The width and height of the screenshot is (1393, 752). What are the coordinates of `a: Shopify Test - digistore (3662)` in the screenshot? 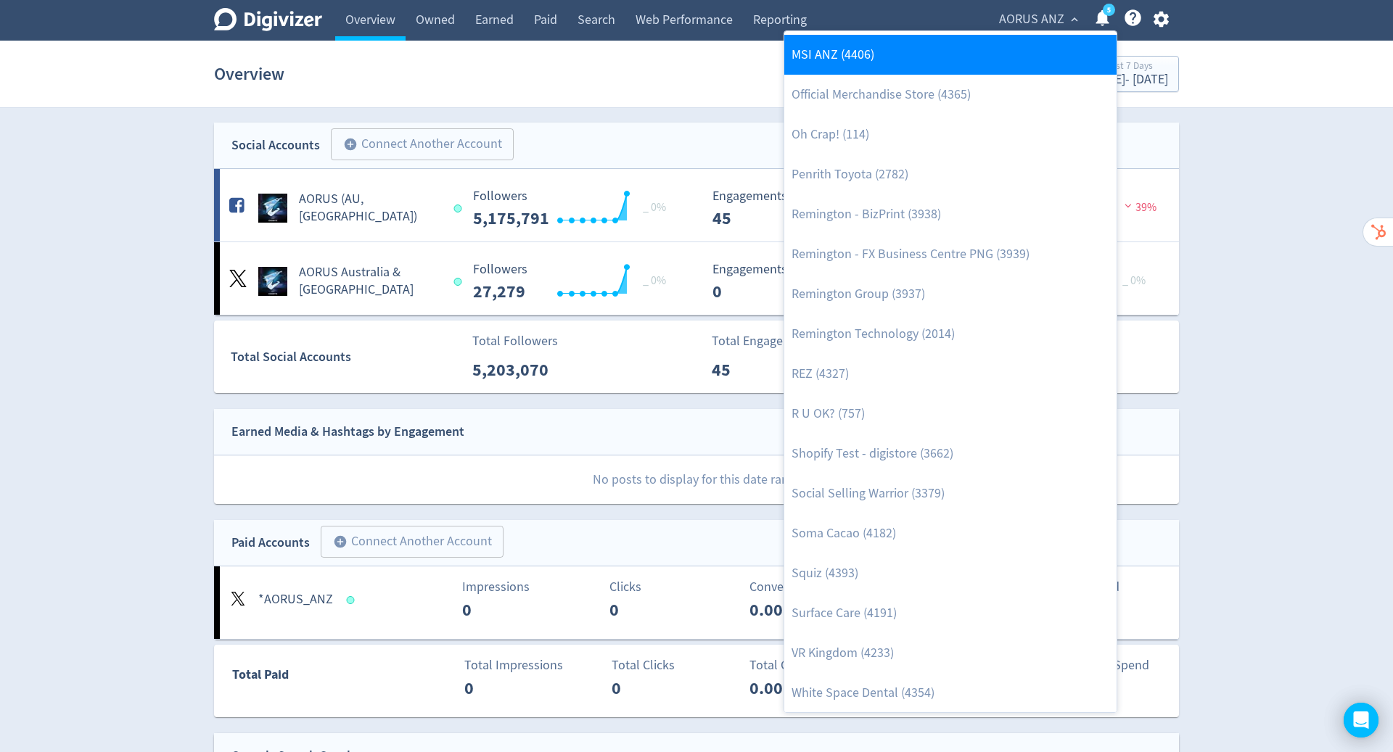 It's located at (950, 453).